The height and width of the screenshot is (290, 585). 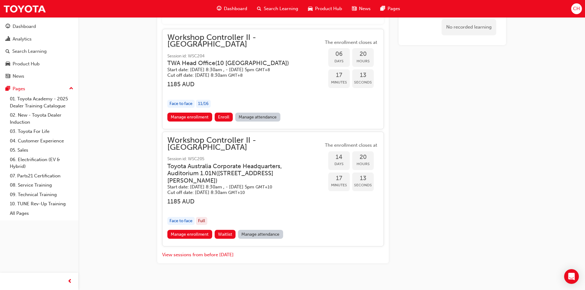 What do you see at coordinates (325, 9) in the screenshot?
I see `a: car-iconProduct Hub` at bounding box center [325, 9].